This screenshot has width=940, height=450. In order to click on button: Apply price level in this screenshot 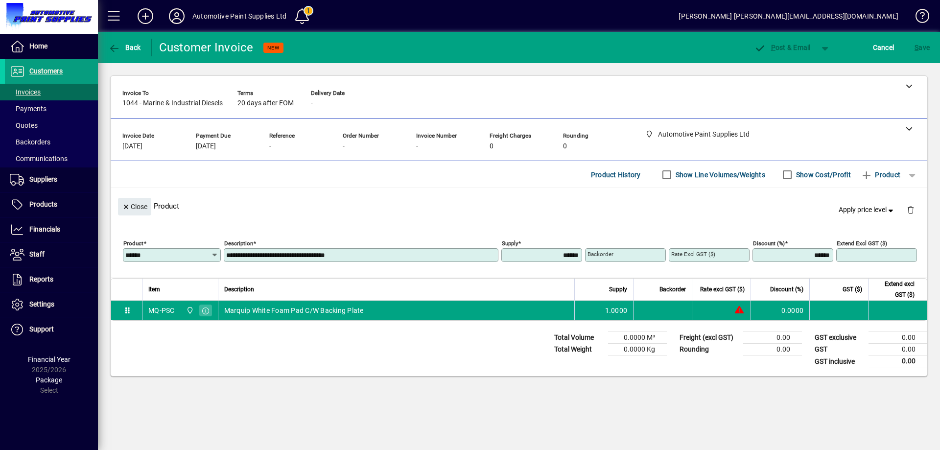, I will do `click(867, 210)`.